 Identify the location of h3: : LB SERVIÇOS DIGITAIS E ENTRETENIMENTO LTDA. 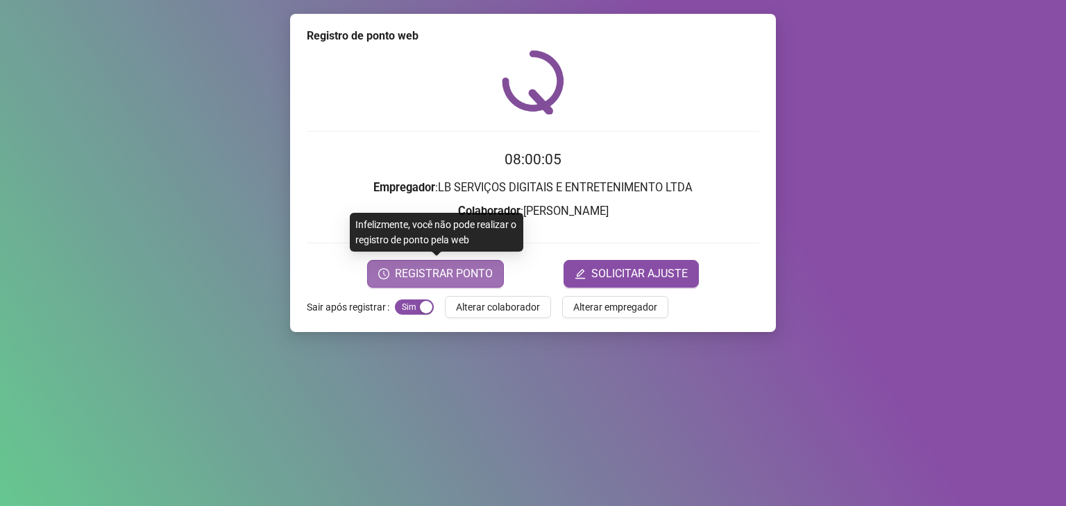
(533, 188).